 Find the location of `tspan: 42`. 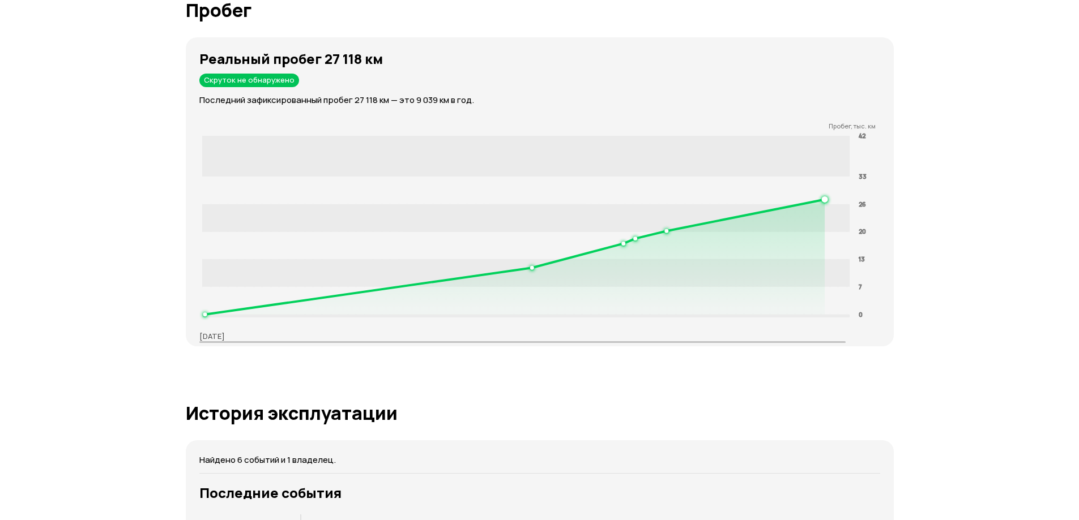

tspan: 42 is located at coordinates (862, 135).